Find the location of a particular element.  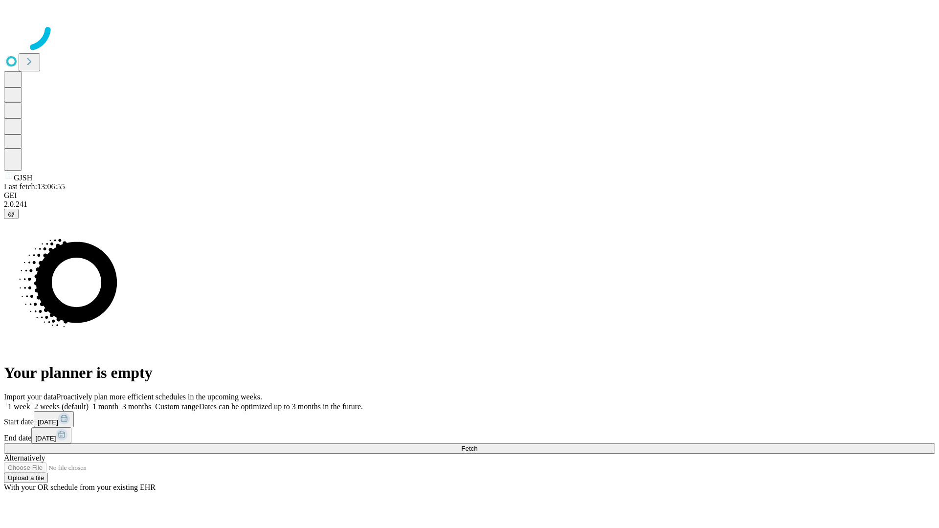

button: Fetch is located at coordinates (470, 449).